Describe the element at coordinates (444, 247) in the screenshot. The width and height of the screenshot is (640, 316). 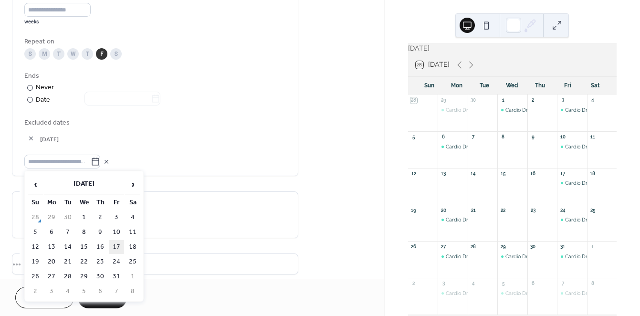
I see `div: 27` at that location.